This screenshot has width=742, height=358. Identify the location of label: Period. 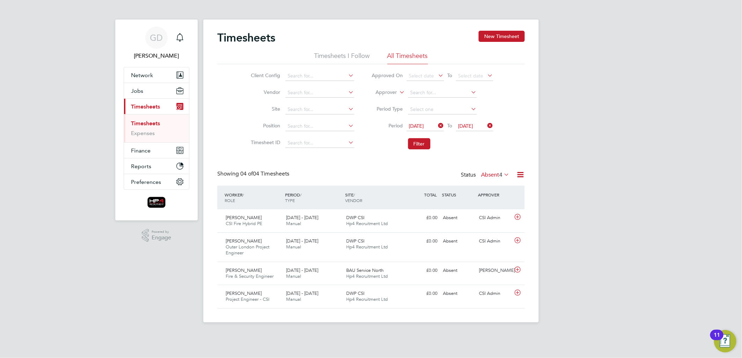
(387, 126).